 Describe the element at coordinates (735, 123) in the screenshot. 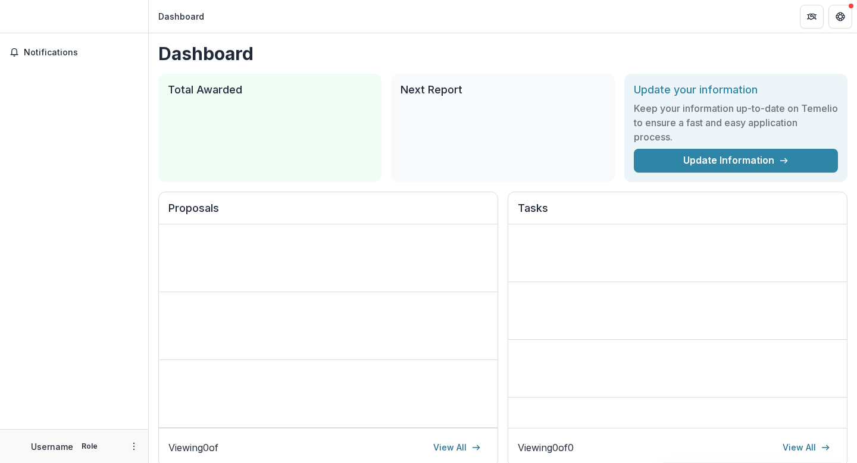

I see `h3: Keep your information up-to-date on Temelio to ensure a fast and easy application process.` at that location.